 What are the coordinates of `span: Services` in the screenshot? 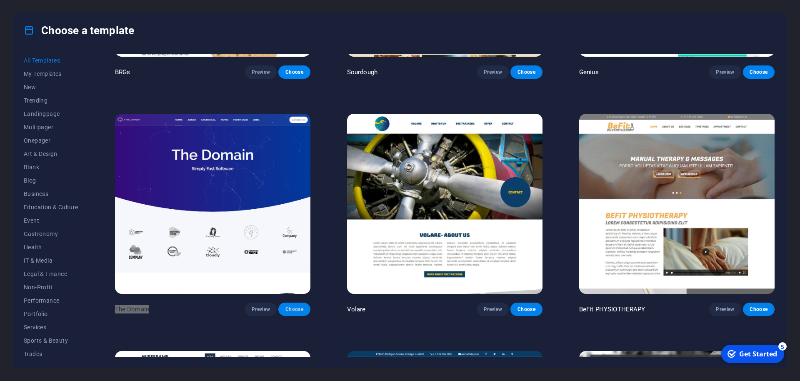 It's located at (51, 327).